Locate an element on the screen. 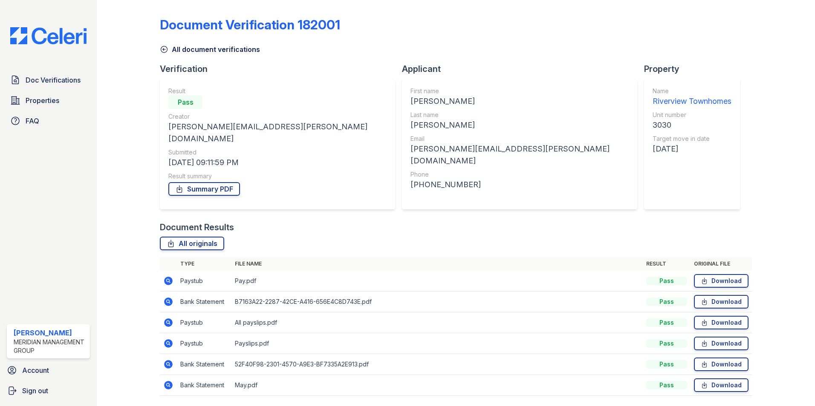 The width and height of the screenshot is (815, 406). span: Doc Verifications is located at coordinates (53, 80).